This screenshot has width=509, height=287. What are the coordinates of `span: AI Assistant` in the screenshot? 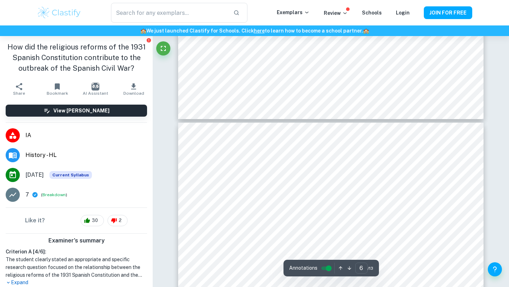 It's located at (95, 93).